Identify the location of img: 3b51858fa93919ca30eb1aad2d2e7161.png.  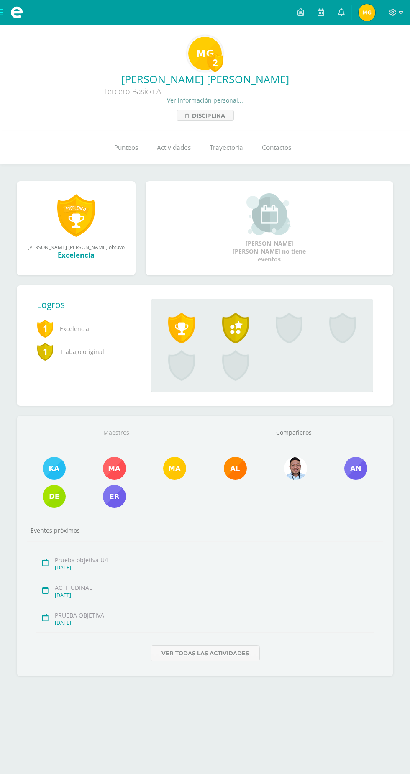
(114, 496).